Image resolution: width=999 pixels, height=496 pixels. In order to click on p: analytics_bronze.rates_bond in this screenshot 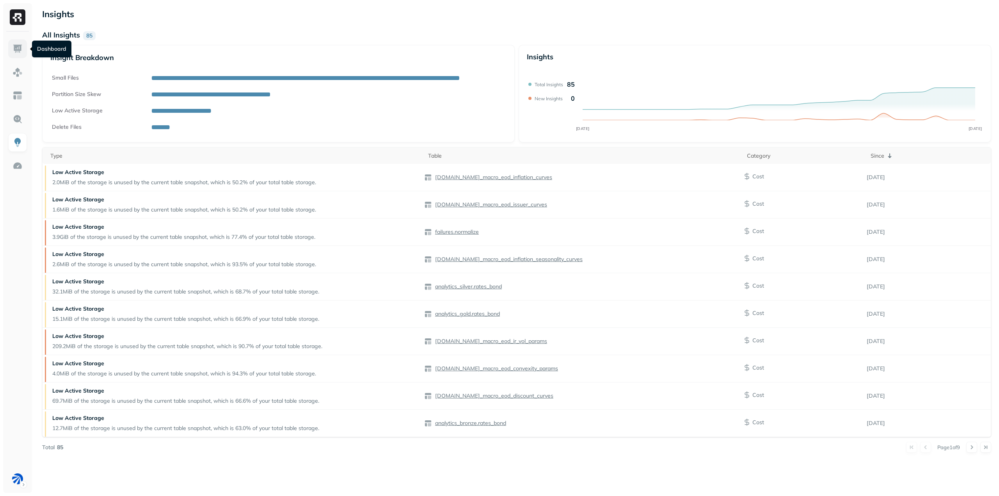, I will do `click(470, 423)`.